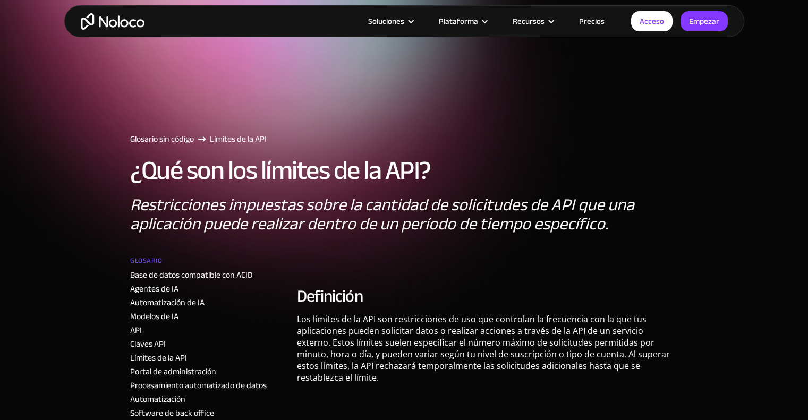 The width and height of the screenshot is (808, 420). I want to click on div: Soluciones, so click(390, 21).